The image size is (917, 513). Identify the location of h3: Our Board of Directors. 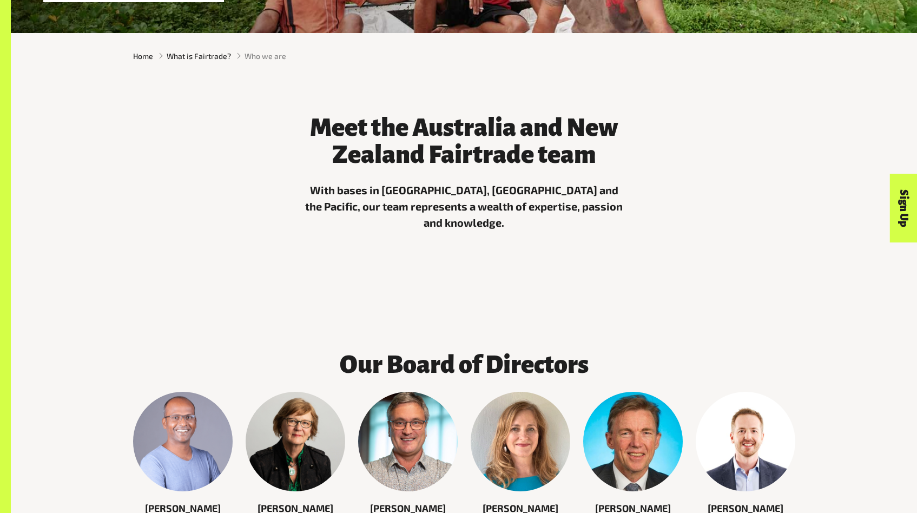
(464, 364).